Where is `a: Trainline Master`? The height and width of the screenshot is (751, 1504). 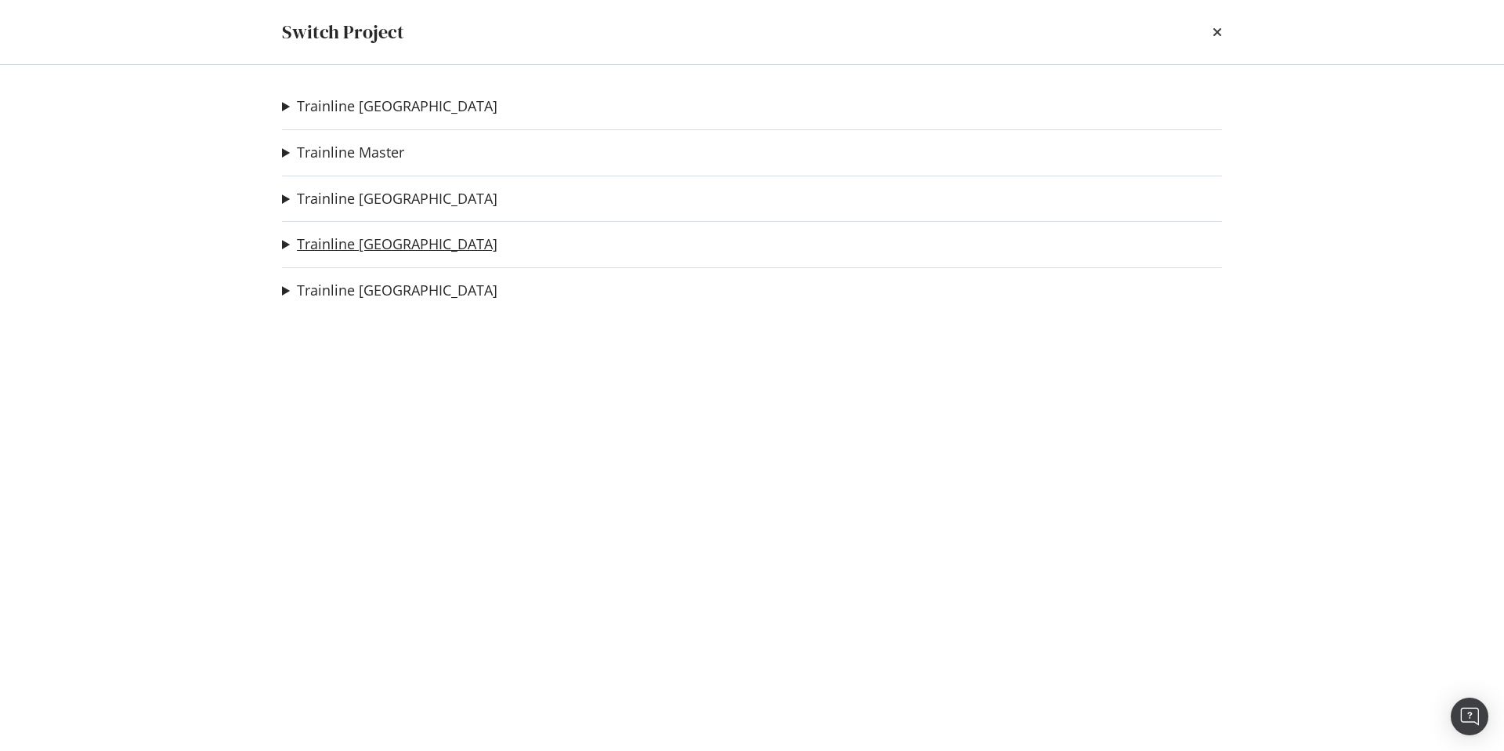
a: Trainline Master is located at coordinates (350, 152).